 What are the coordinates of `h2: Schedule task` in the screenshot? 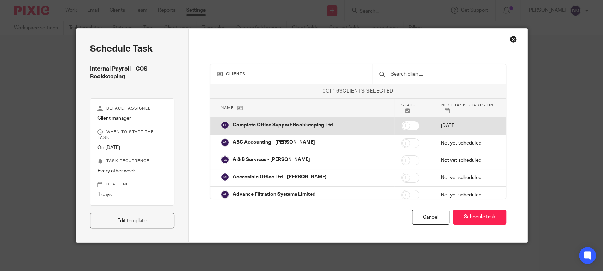 It's located at (132, 49).